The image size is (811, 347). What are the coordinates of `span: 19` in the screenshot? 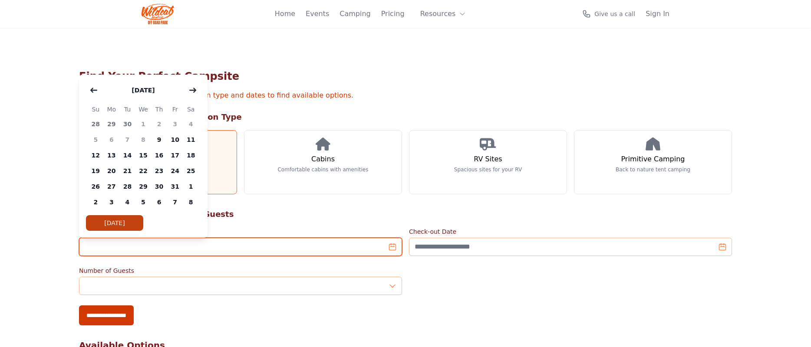 It's located at (96, 171).